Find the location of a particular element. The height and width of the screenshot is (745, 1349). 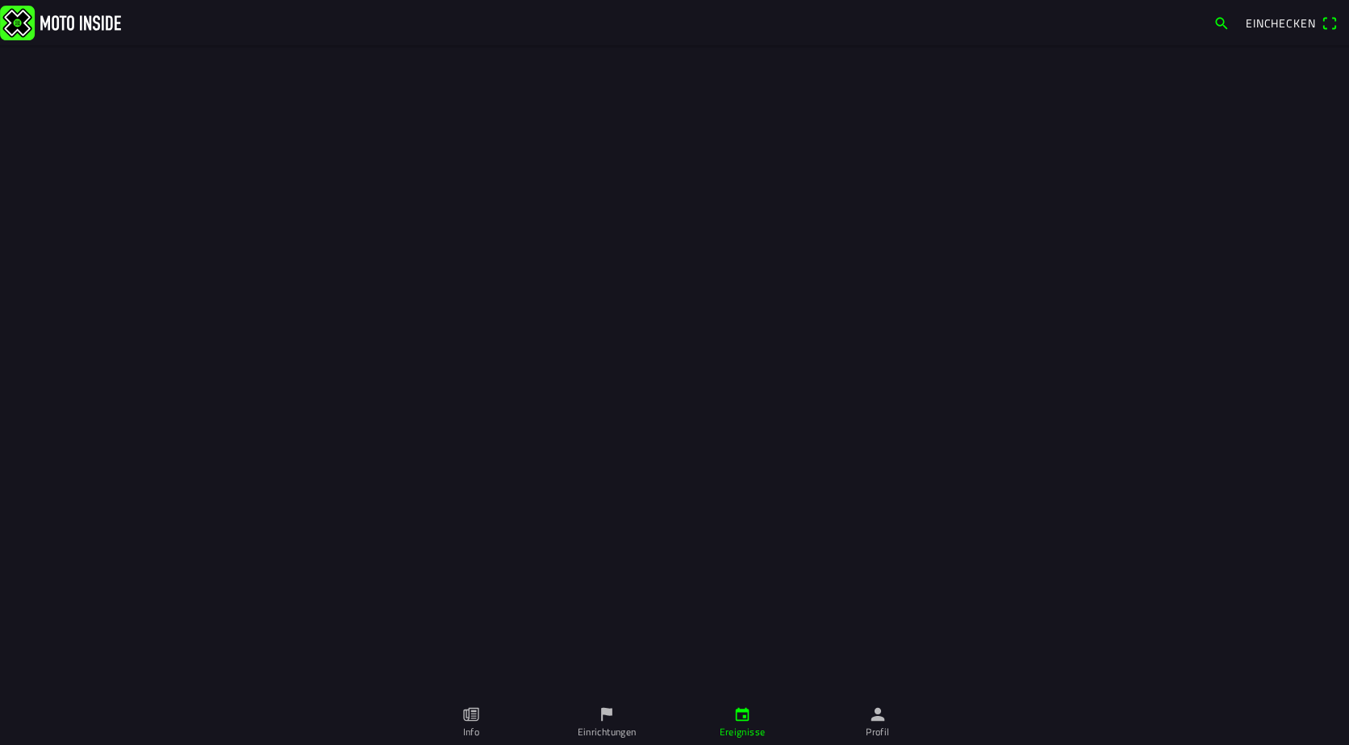

ion-icon: paper is located at coordinates (471, 715).